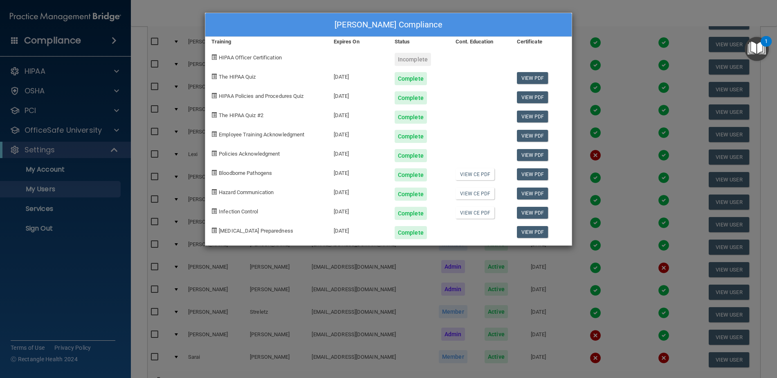 The image size is (777, 378). What do you see at coordinates (757, 49) in the screenshot?
I see `button: Open Resource Center, 1 new notification` at bounding box center [757, 49].